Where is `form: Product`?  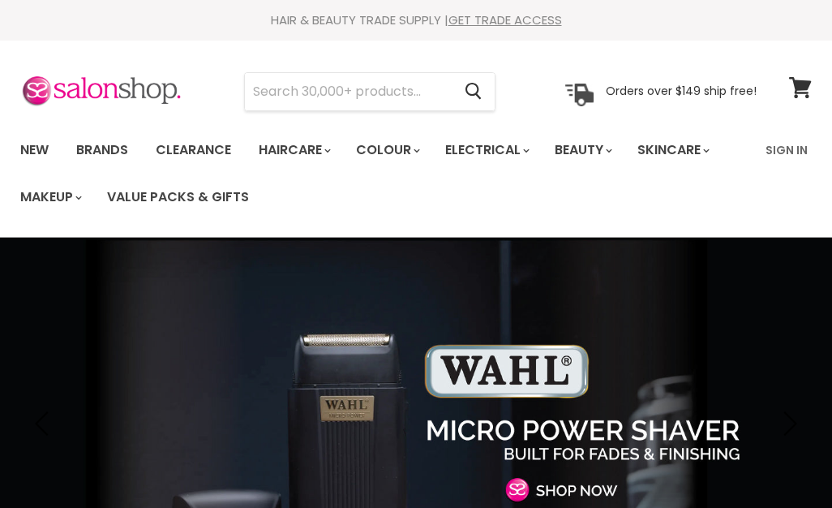
form: Product is located at coordinates (370, 92).